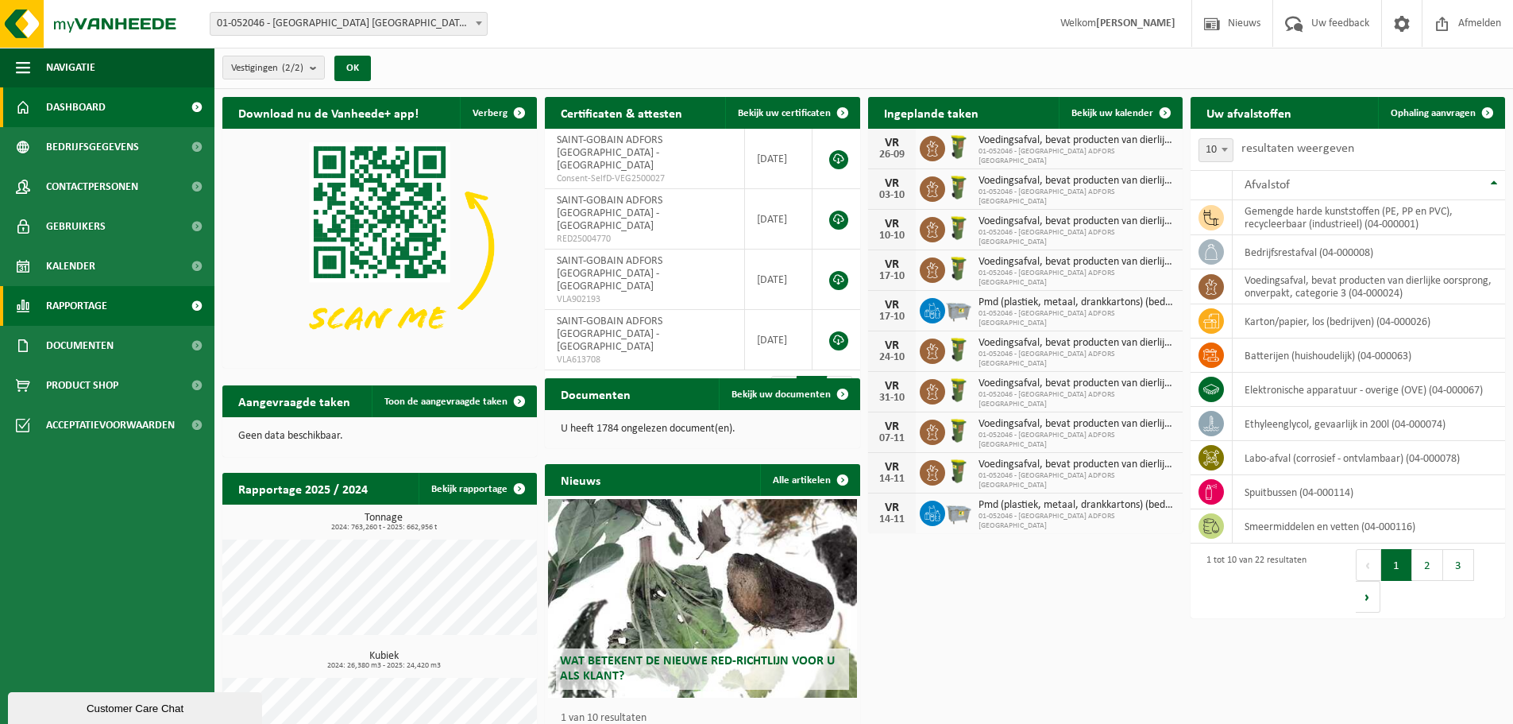  What do you see at coordinates (1441, 113) in the screenshot?
I see `a: Ophaling aanvragen` at bounding box center [1441, 113].